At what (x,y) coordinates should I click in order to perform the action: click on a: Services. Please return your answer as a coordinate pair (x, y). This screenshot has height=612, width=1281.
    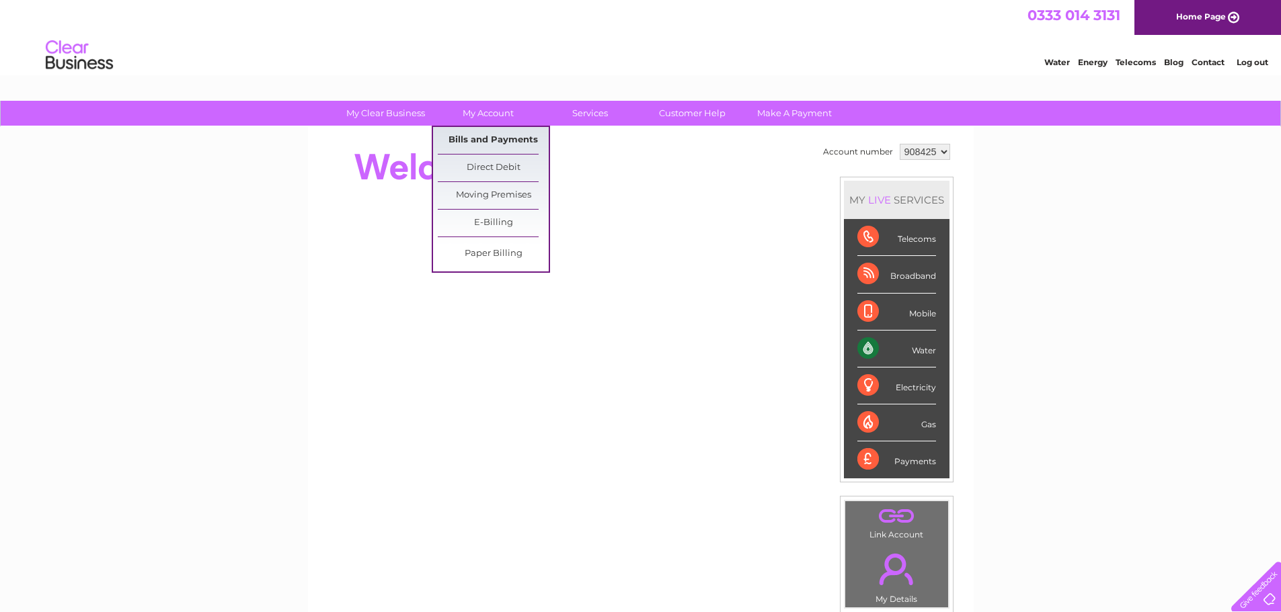
    Looking at the image, I should click on (590, 113).